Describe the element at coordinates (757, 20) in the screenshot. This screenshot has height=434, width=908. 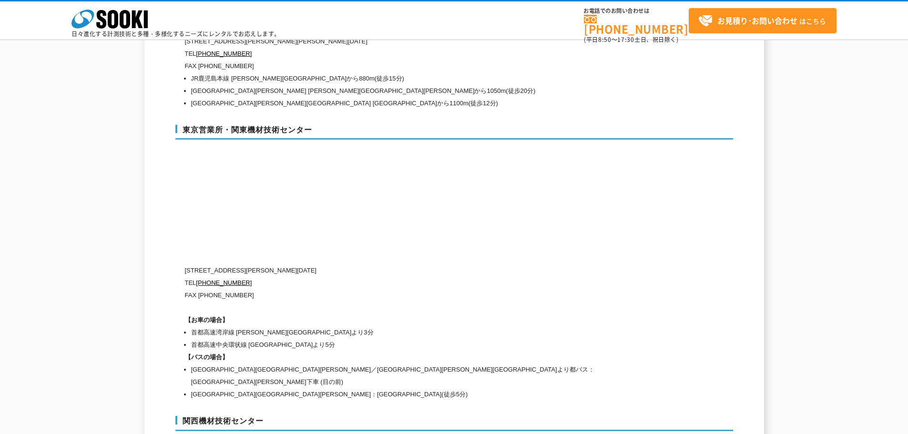
I see `strong: お見積り･お問い合わせ` at that location.